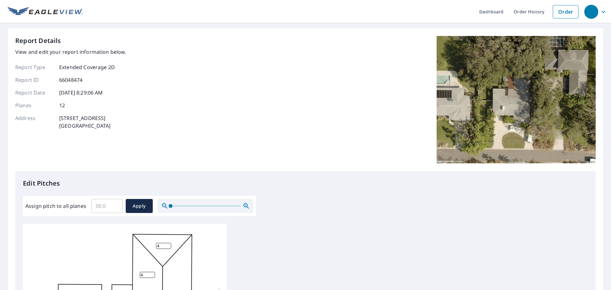 The width and height of the screenshot is (611, 290). What do you see at coordinates (139, 206) in the screenshot?
I see `span: Apply` at bounding box center [139, 206].